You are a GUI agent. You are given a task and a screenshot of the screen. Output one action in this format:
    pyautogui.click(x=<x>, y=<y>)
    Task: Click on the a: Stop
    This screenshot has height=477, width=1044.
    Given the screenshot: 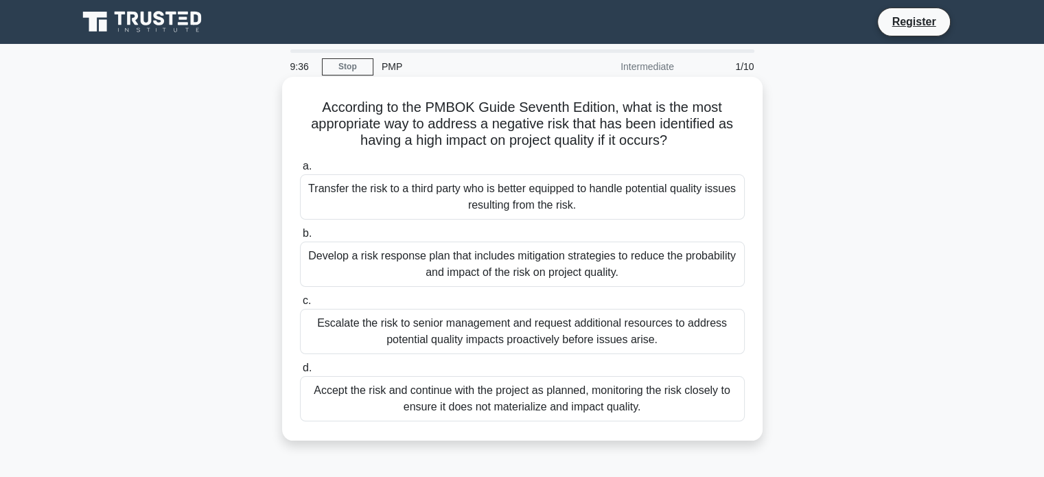 What is the action you would take?
    pyautogui.click(x=347, y=67)
    